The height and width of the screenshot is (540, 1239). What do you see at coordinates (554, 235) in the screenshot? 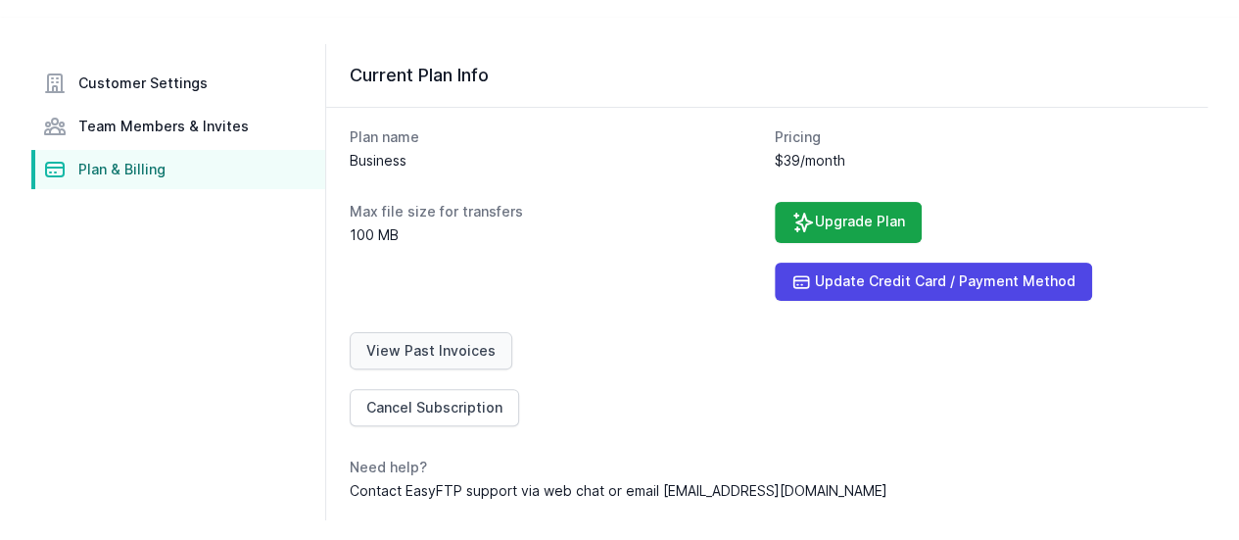
I see `dd: 100 MB` at bounding box center [554, 235].